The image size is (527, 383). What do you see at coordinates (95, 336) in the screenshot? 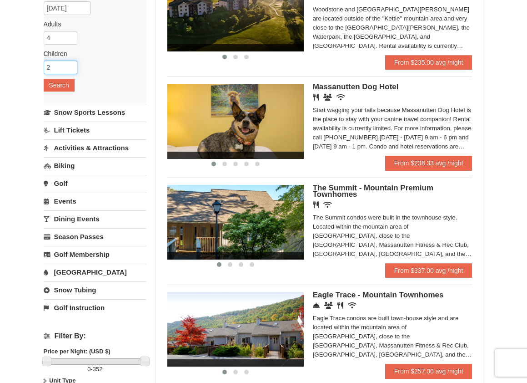
I see `h4: Filter By:` at bounding box center [95, 336].